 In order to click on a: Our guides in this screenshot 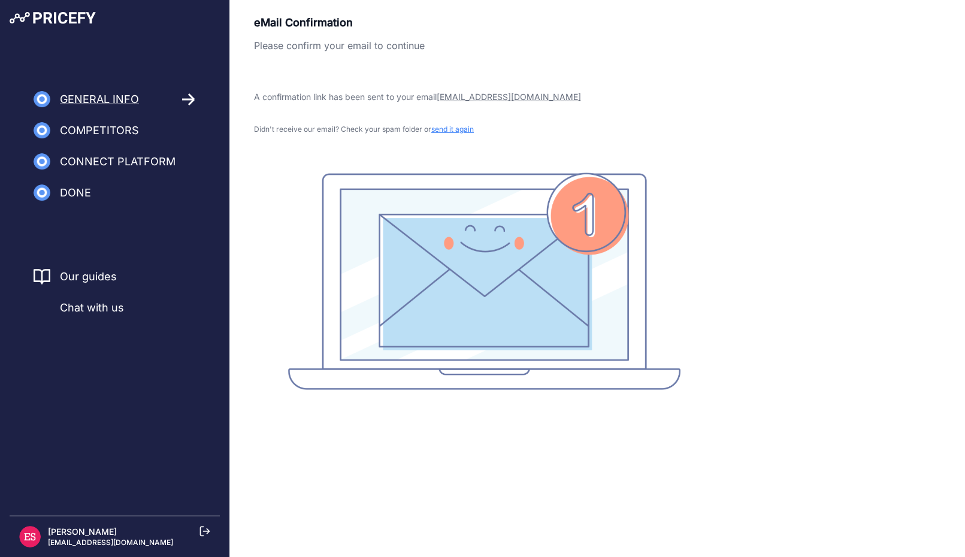, I will do `click(88, 277)`.